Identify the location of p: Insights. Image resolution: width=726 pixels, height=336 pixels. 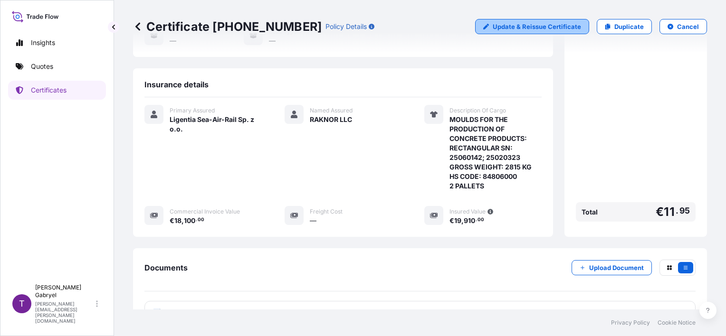
(43, 43).